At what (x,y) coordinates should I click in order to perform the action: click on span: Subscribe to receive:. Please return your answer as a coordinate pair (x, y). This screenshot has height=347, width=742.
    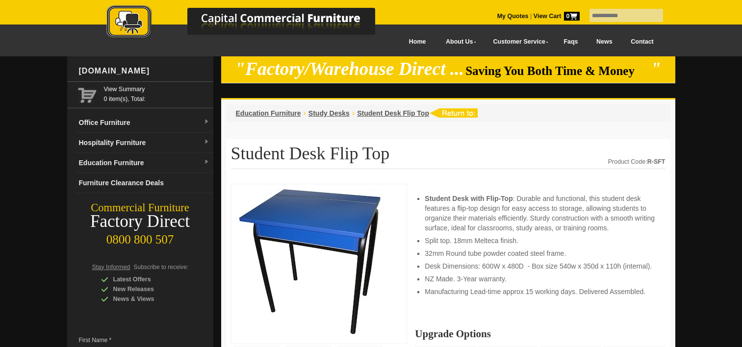
    Looking at the image, I should click on (161, 267).